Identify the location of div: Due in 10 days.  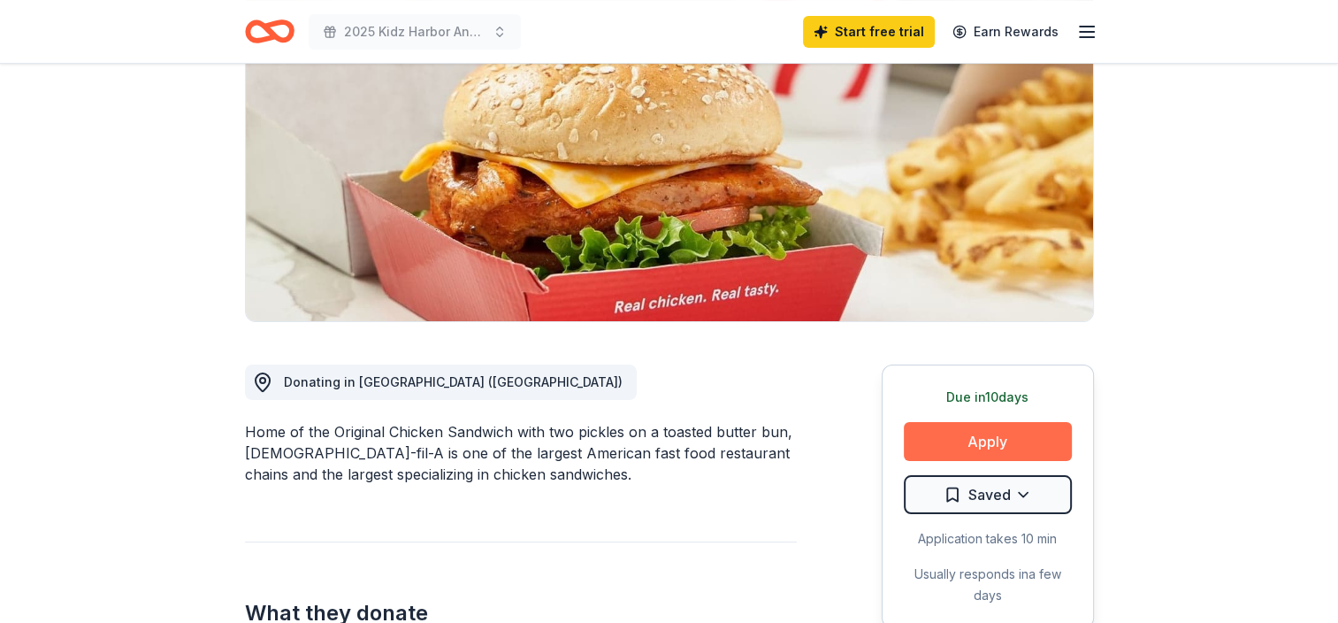
(988, 397).